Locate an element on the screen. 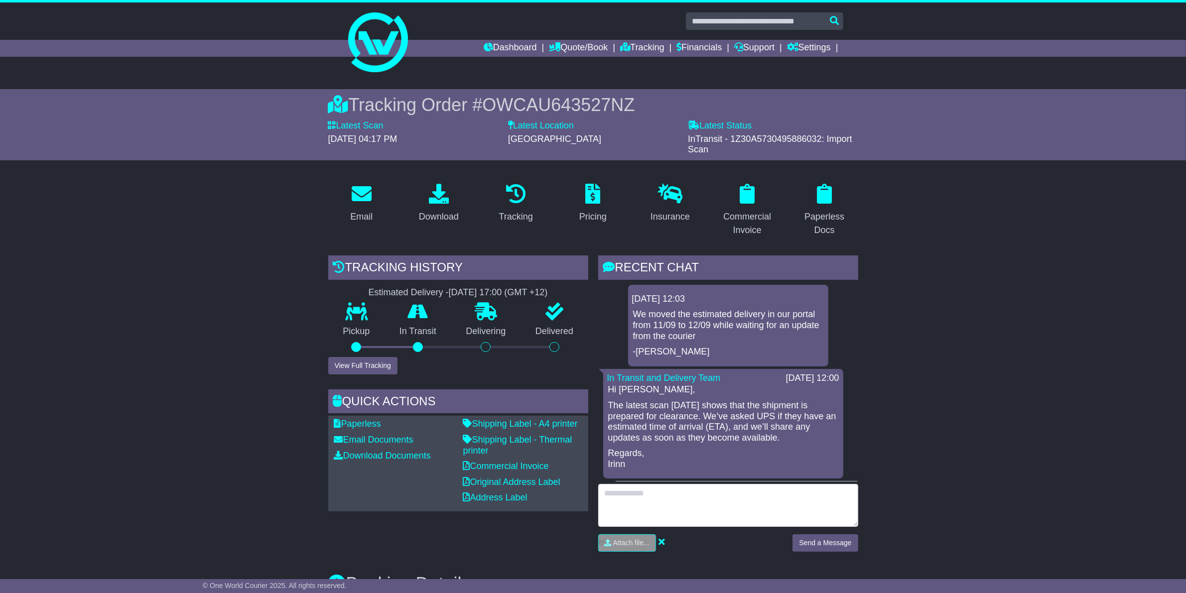  label: Latest Location is located at coordinates (541, 126).